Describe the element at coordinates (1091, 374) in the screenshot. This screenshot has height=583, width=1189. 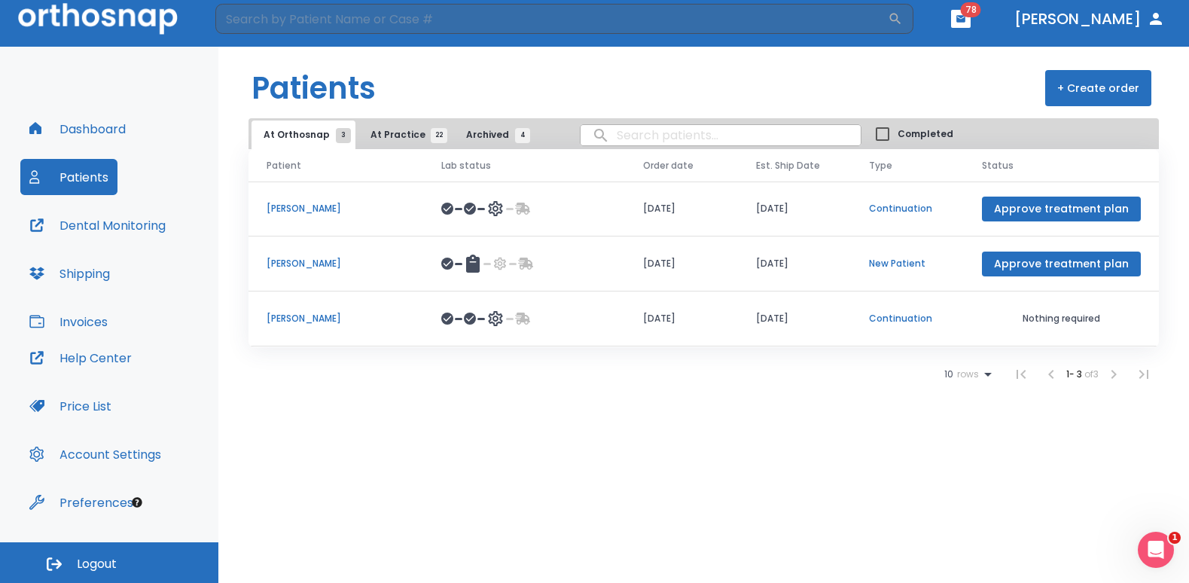
I see `span: of 3` at that location.